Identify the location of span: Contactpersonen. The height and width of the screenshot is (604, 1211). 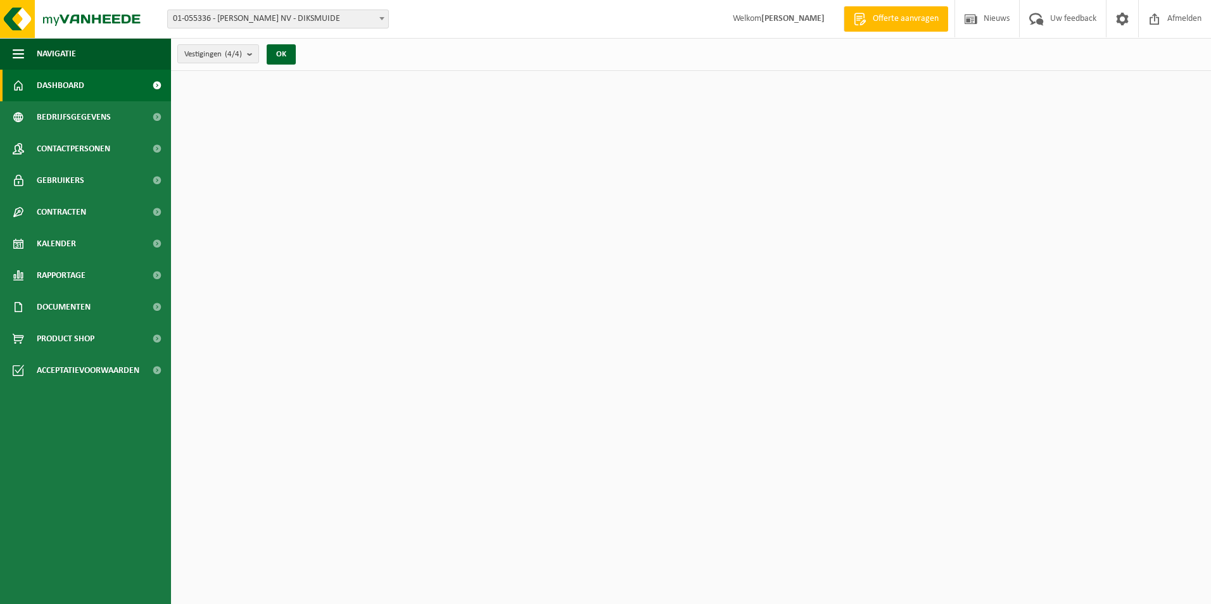
(74, 149).